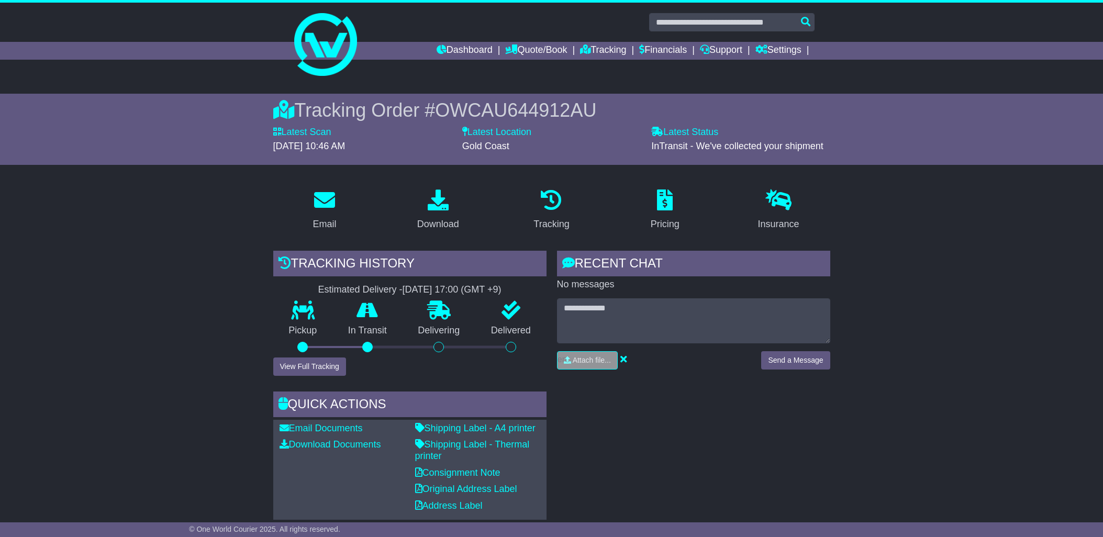 The width and height of the screenshot is (1103, 537). What do you see at coordinates (324, 224) in the screenshot?
I see `div: Email` at bounding box center [324, 224].